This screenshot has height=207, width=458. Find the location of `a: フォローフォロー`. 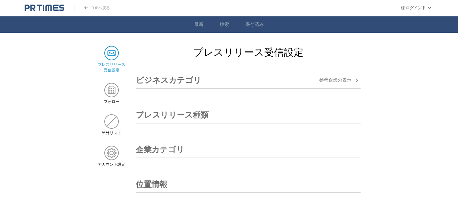

a: フォローフォロー is located at coordinates (111, 94).